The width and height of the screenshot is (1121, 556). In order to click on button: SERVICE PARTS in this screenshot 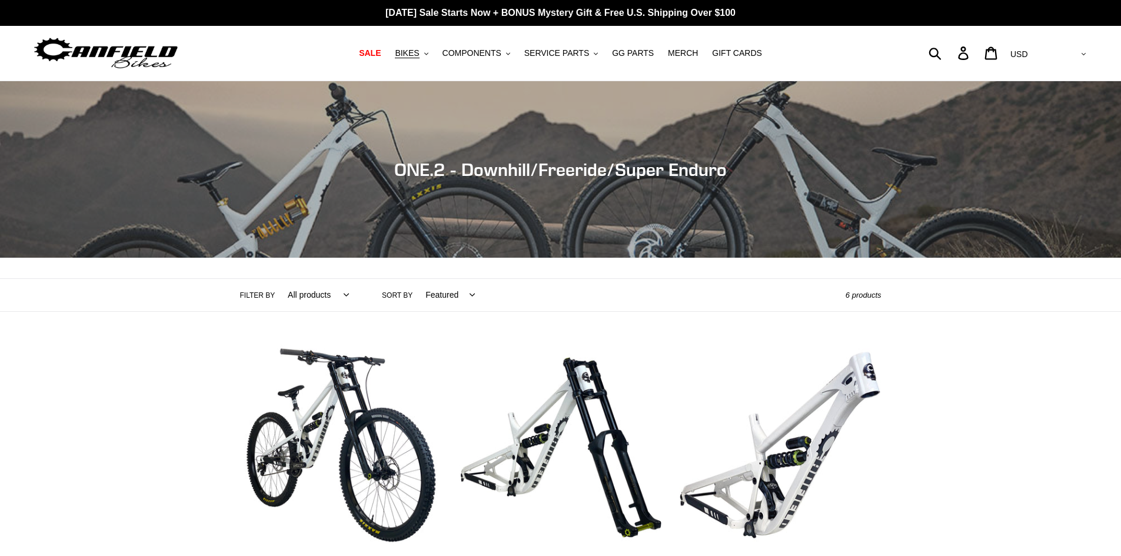, I will do `click(561, 53)`.